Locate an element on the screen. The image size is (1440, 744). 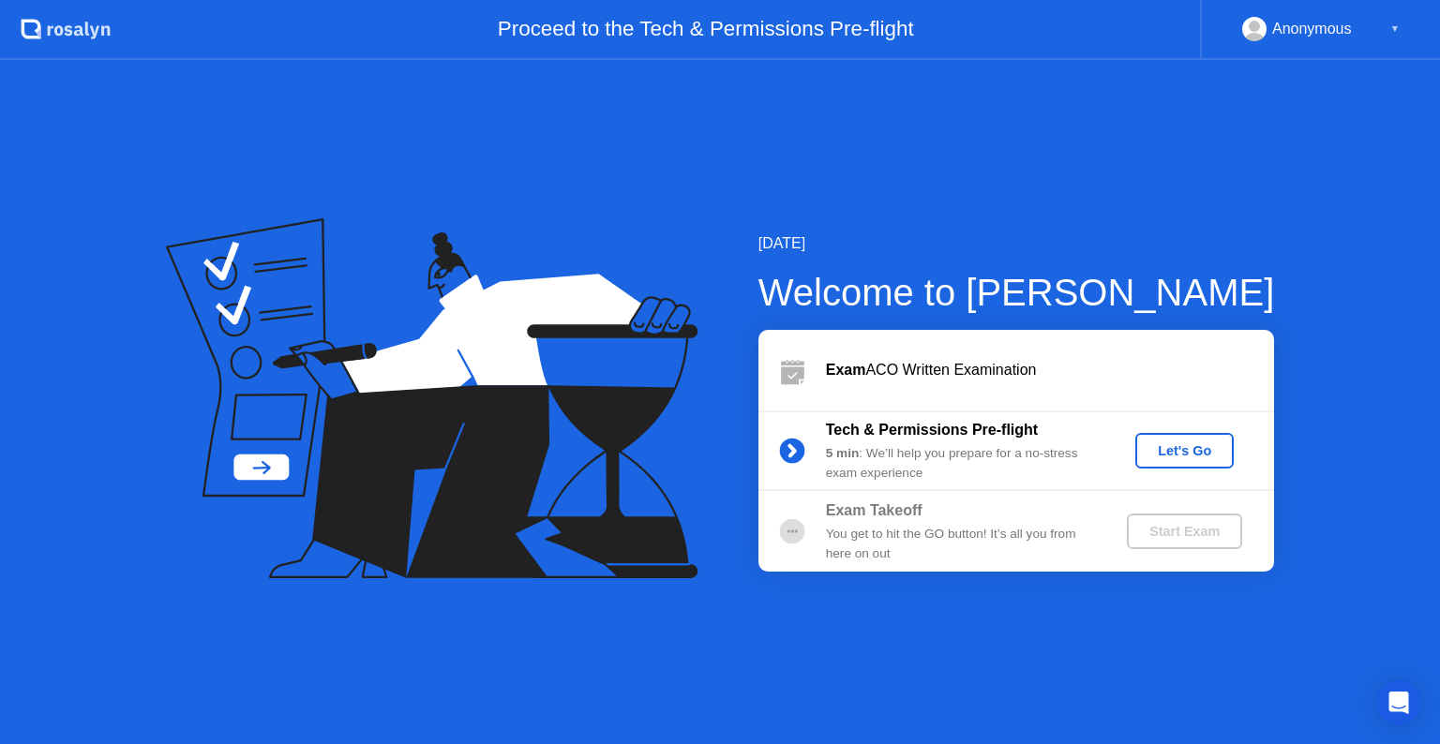
div: : We’ll help you prepare for a no-stress exam experience is located at coordinates (961, 463).